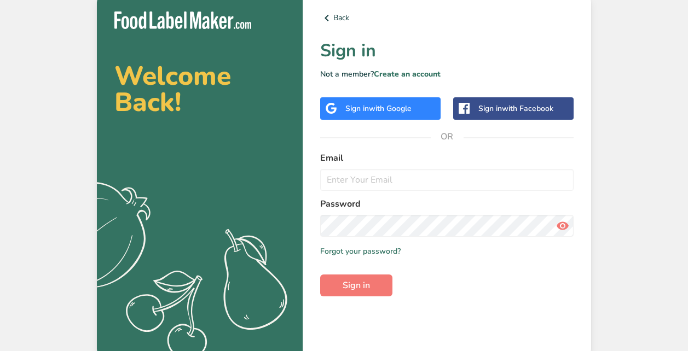  What do you see at coordinates (447, 18) in the screenshot?
I see `a: Back` at bounding box center [447, 18].